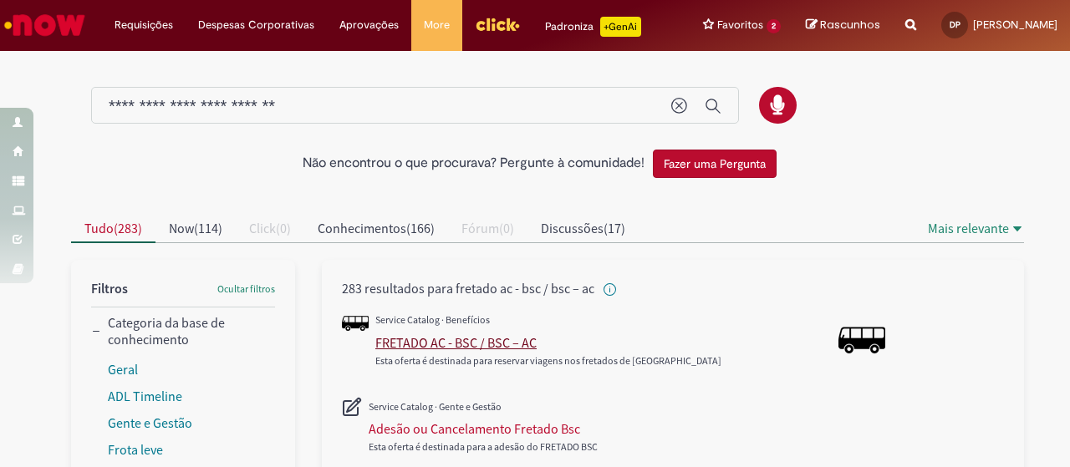  Describe the element at coordinates (144, 25) in the screenshot. I see `span: Requisições` at that location.